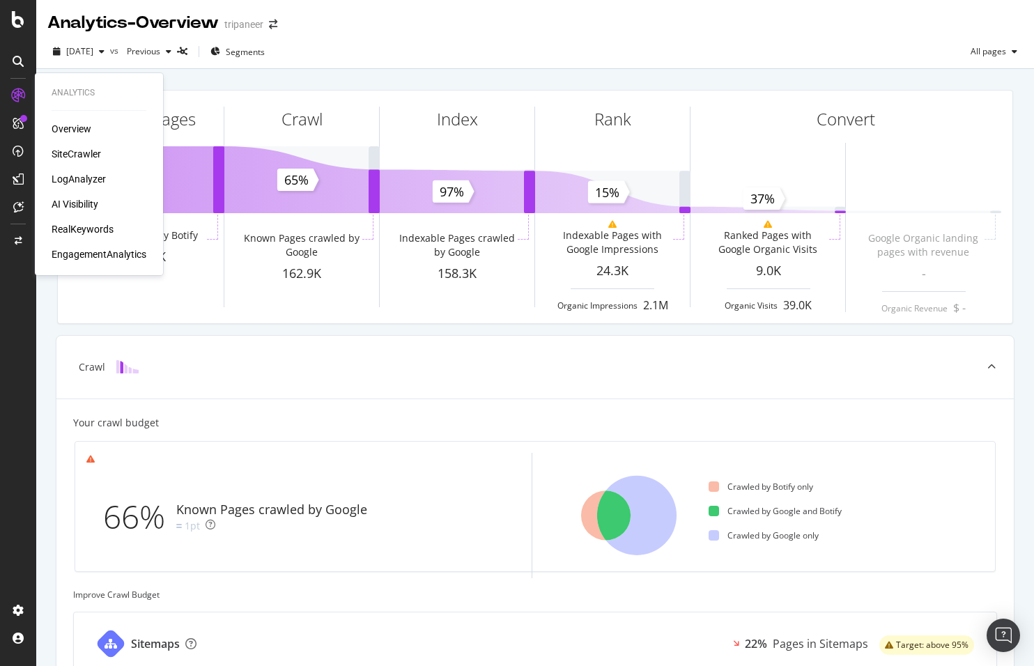 Image resolution: width=1034 pixels, height=666 pixels. Describe the element at coordinates (79, 179) in the screenshot. I see `div: LogAnalyzer` at that location.